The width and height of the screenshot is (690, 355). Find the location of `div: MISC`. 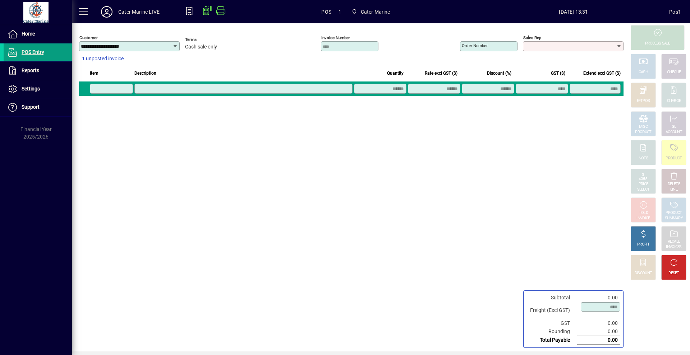

div: MISC is located at coordinates (643, 127).